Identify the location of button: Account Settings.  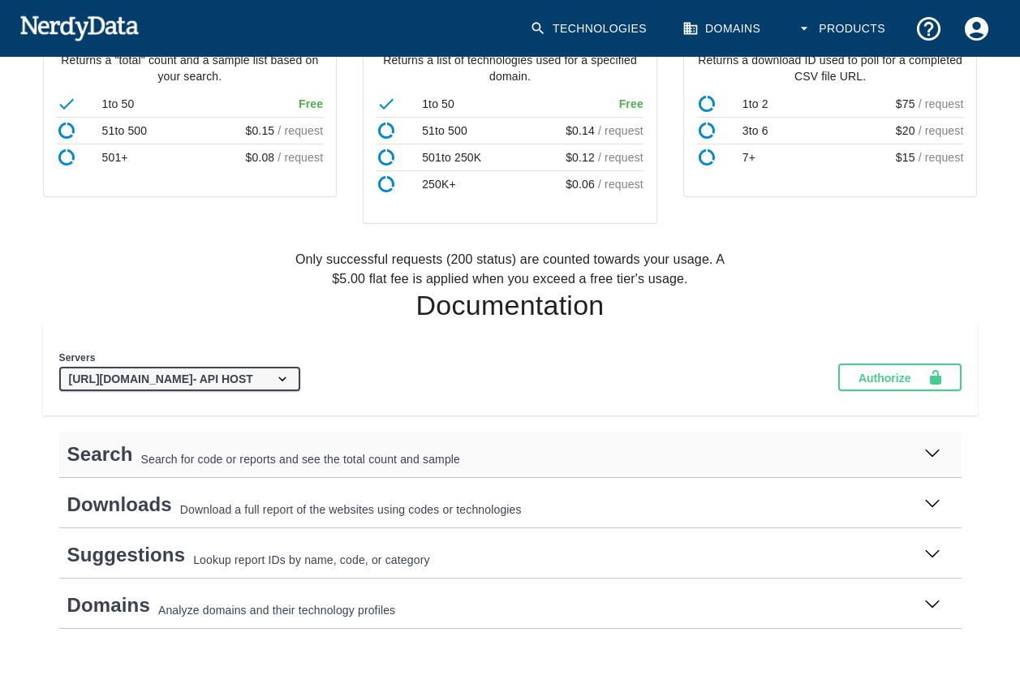
(976, 28).